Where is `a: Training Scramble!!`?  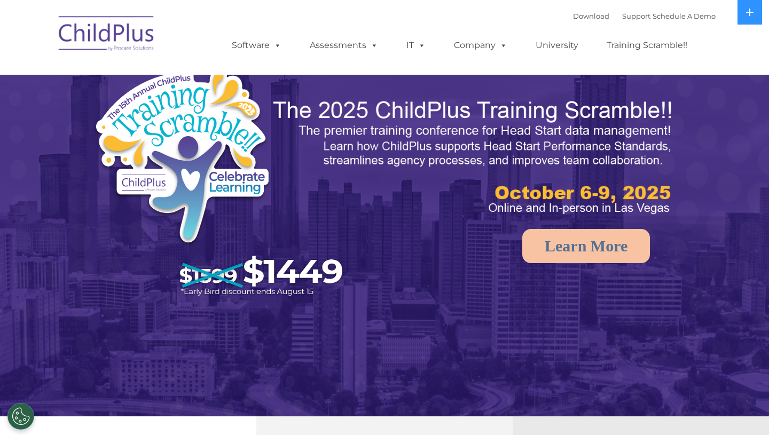 a: Training Scramble!! is located at coordinates (647, 45).